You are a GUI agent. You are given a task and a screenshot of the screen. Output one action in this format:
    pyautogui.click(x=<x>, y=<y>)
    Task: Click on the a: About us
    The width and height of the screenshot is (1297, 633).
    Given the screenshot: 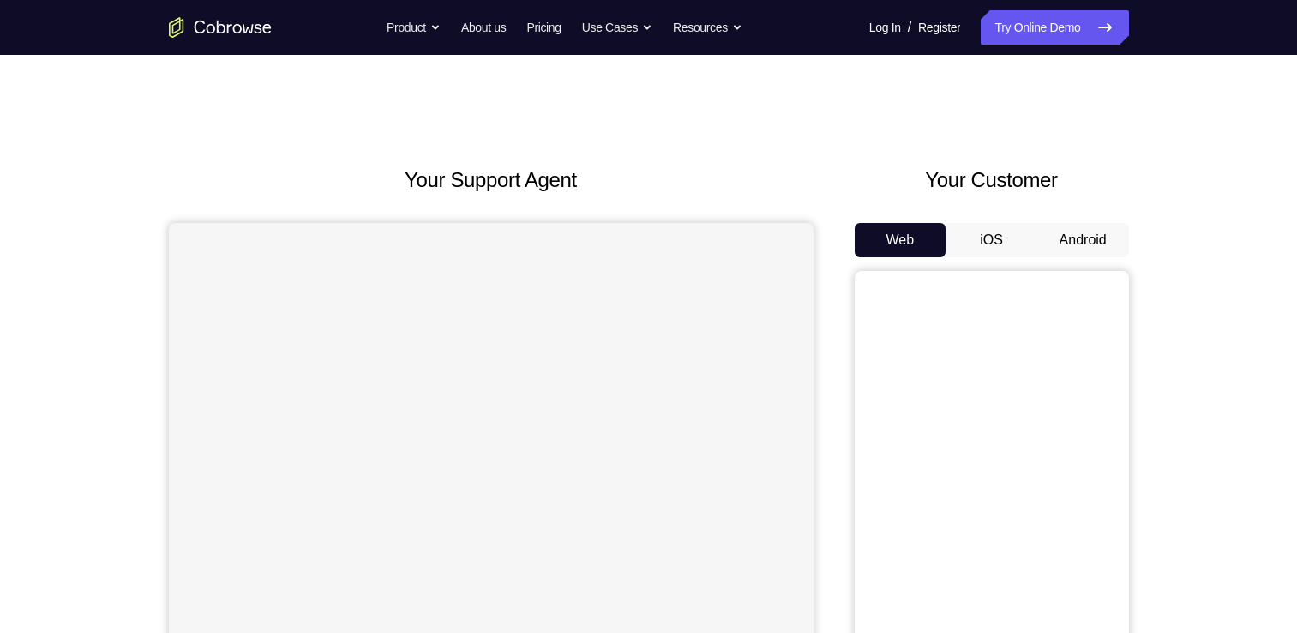 What is the action you would take?
    pyautogui.click(x=484, y=27)
    